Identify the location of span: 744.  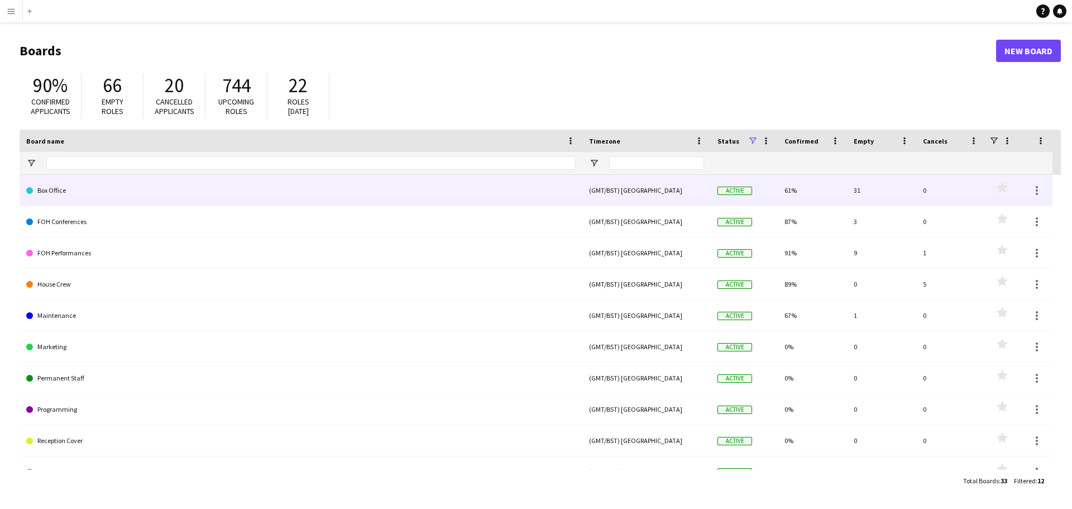
(236, 85).